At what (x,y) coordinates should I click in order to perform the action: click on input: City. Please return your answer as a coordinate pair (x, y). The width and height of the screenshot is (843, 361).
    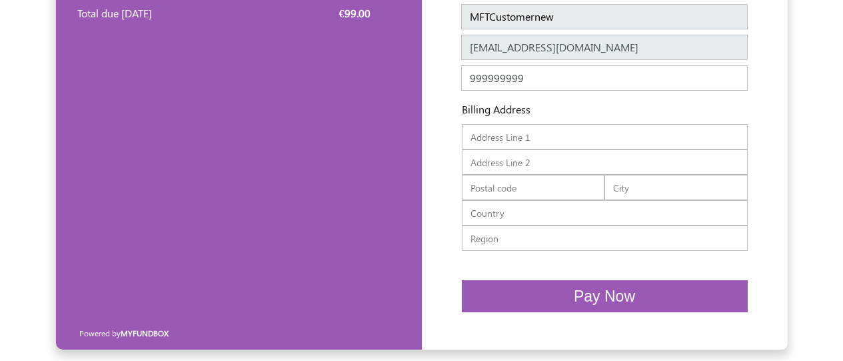
    Looking at the image, I should click on (676, 187).